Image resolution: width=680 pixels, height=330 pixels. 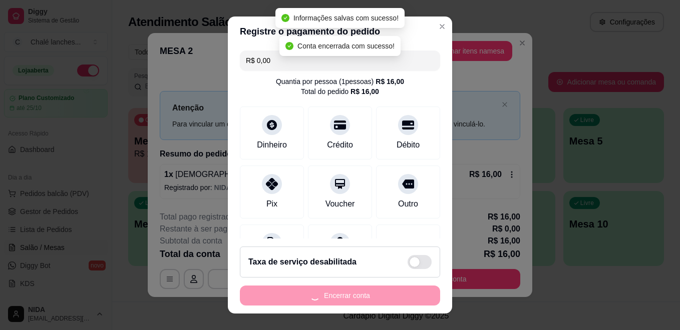 What do you see at coordinates (346, 46) in the screenshot?
I see `span: Conta encerrada com sucesso!` at bounding box center [346, 46].